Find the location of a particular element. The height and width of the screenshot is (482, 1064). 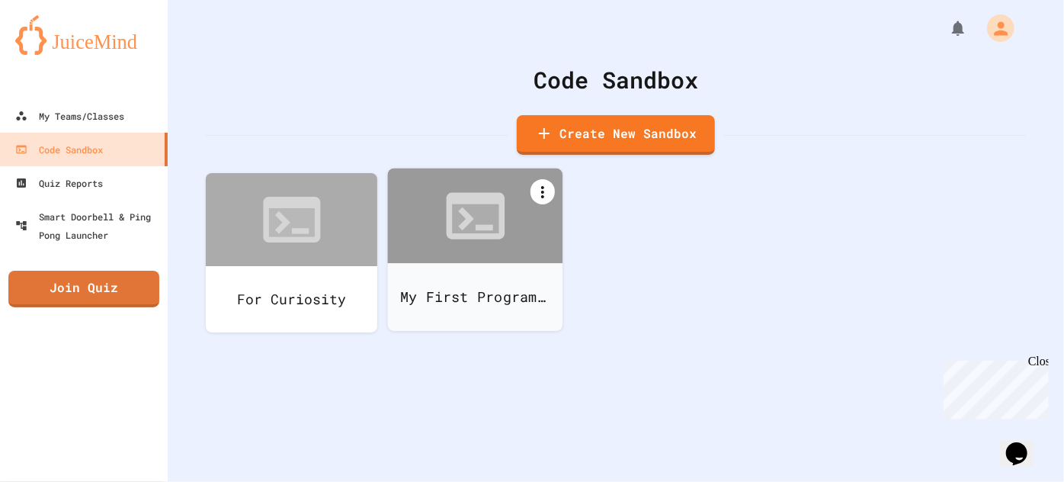

div: My Notifications is located at coordinates (946, 28).